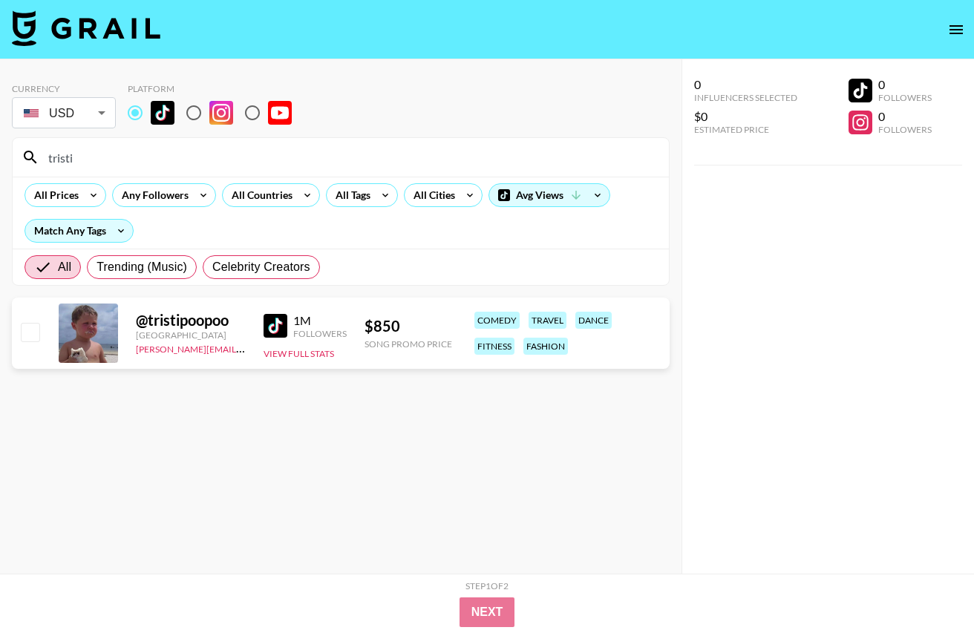 This screenshot has width=974, height=633. I want to click on div: Influencers Selected, so click(745, 97).